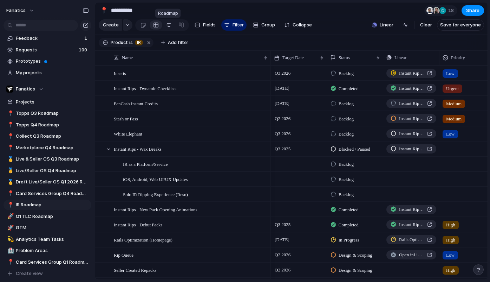 This screenshot has height=282, width=490. What do you see at coordinates (412, 73) in the screenshot?
I see `span: Instant Rips - Insert Cards` at bounding box center [412, 73].